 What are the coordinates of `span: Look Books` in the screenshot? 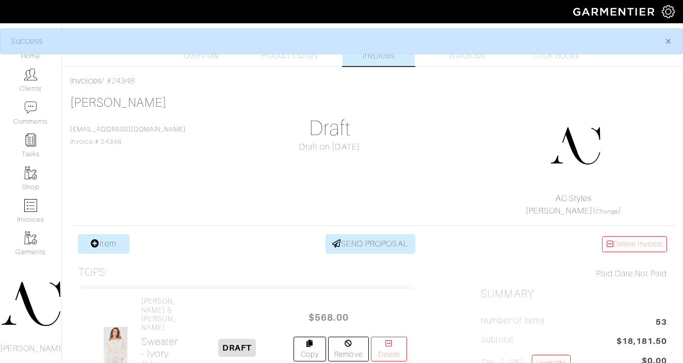 It's located at (556, 56).